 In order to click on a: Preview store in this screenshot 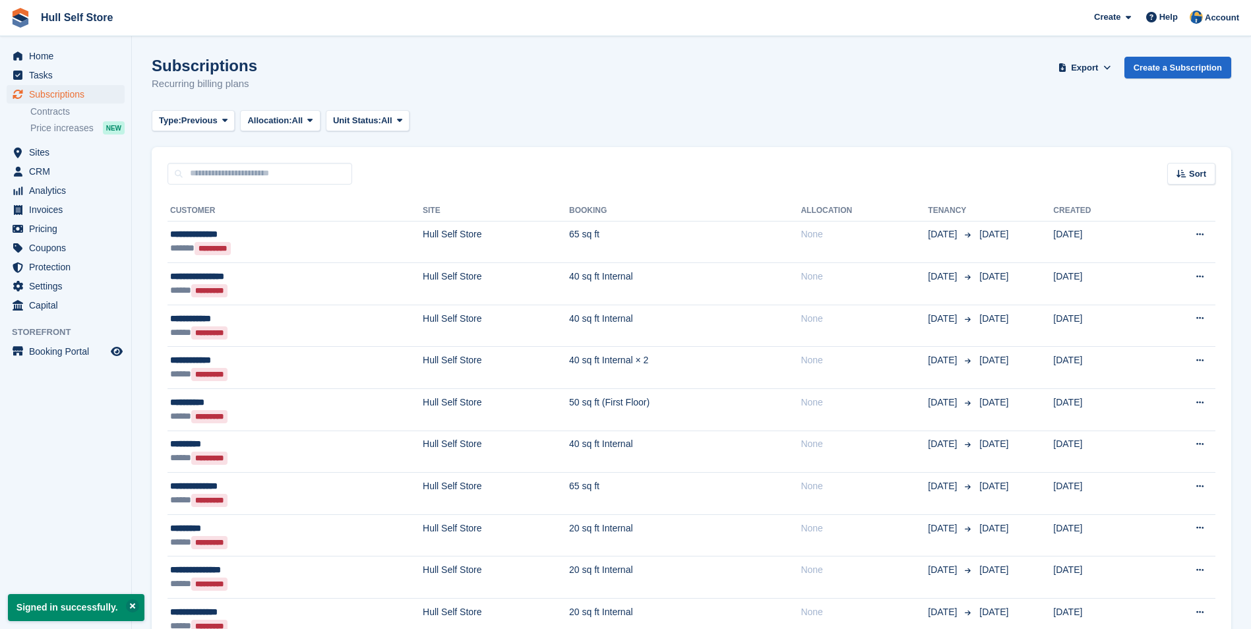, I will do `click(117, 352)`.